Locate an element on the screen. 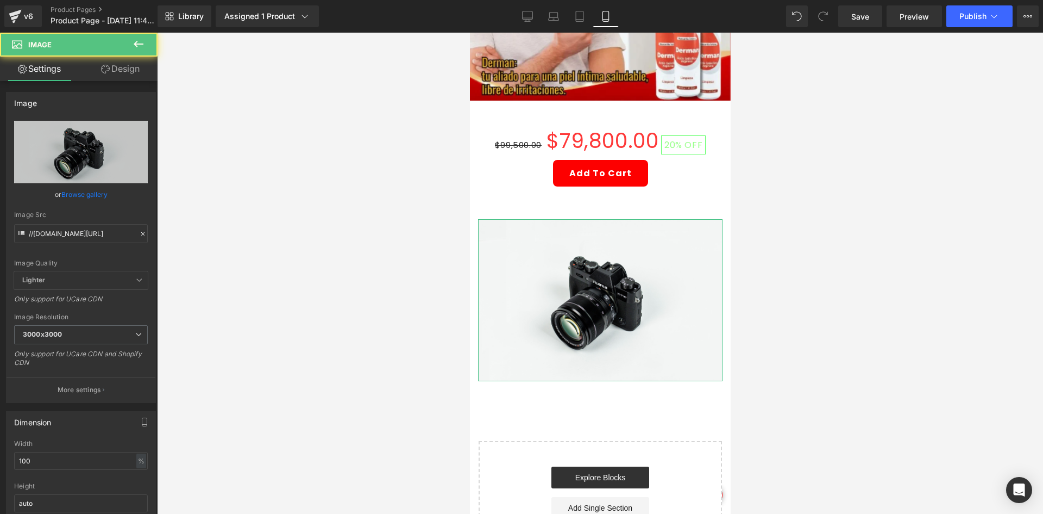 Image resolution: width=1043 pixels, height=514 pixels. div: Only support for UCare CDN is located at coordinates (81, 302).